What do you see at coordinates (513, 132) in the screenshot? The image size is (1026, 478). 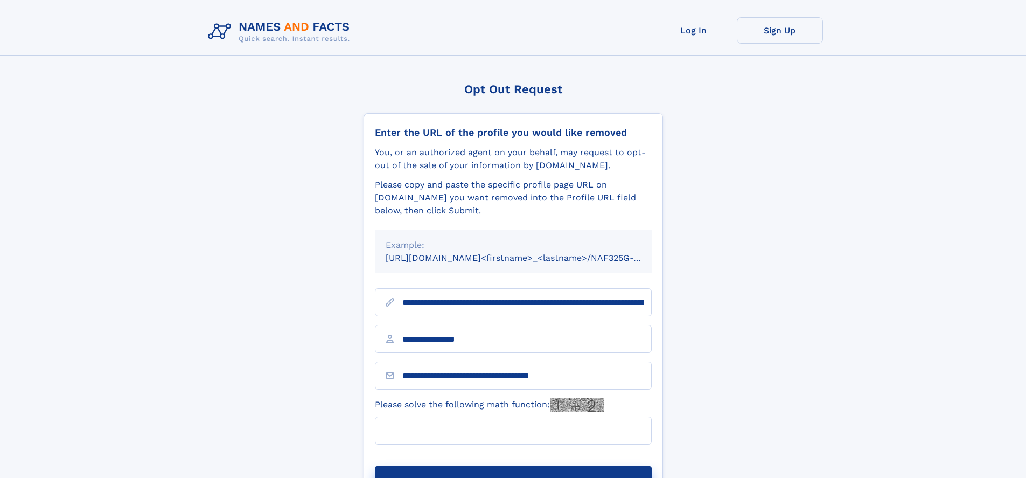 I see `div: Enter the URL of the profile you would like removed` at bounding box center [513, 132].